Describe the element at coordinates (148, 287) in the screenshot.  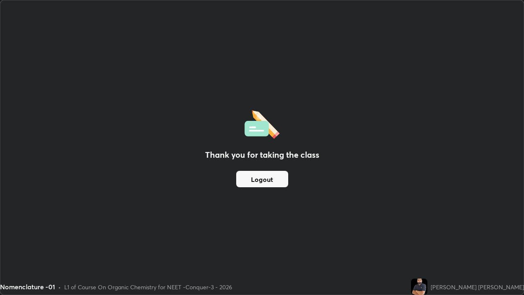
I see `div: L1 of Course On Organic Chemistry for NEET -Conquer-3 - 2026` at that location.